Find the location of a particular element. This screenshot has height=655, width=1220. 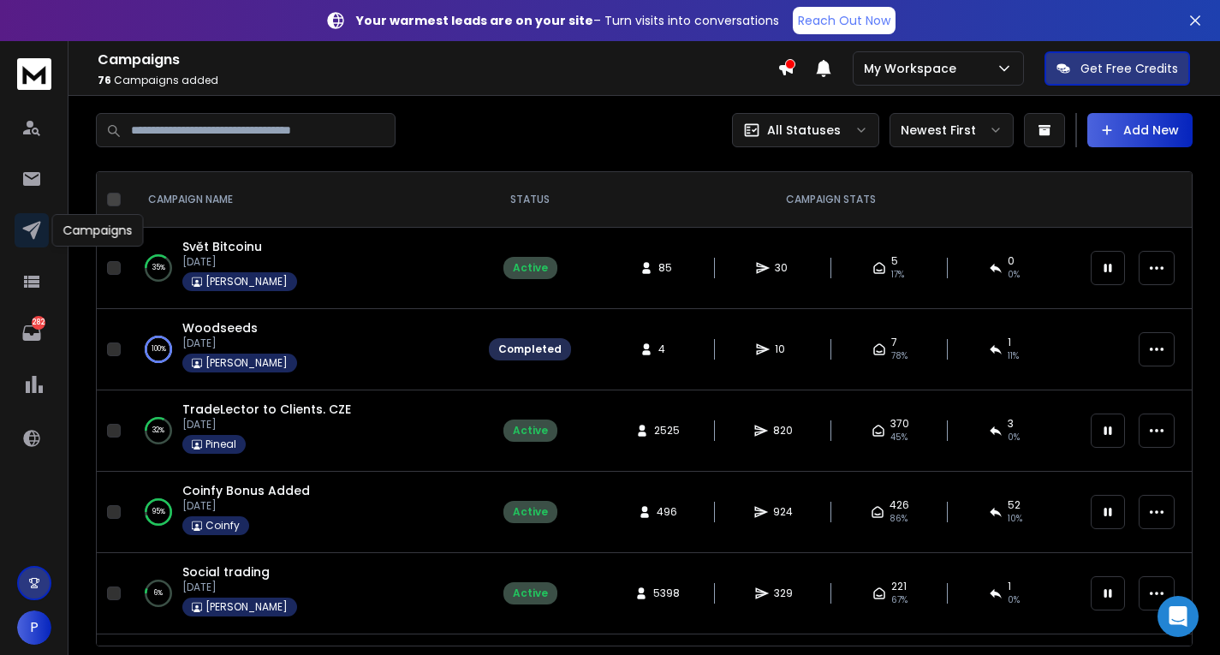

span: Social trading is located at coordinates (226, 572).